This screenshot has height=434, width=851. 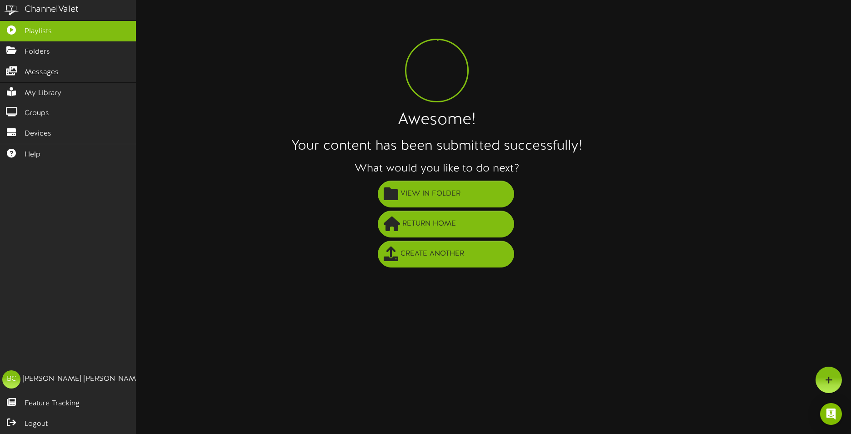 What do you see at coordinates (37, 113) in the screenshot?
I see `span: Groups` at bounding box center [37, 113].